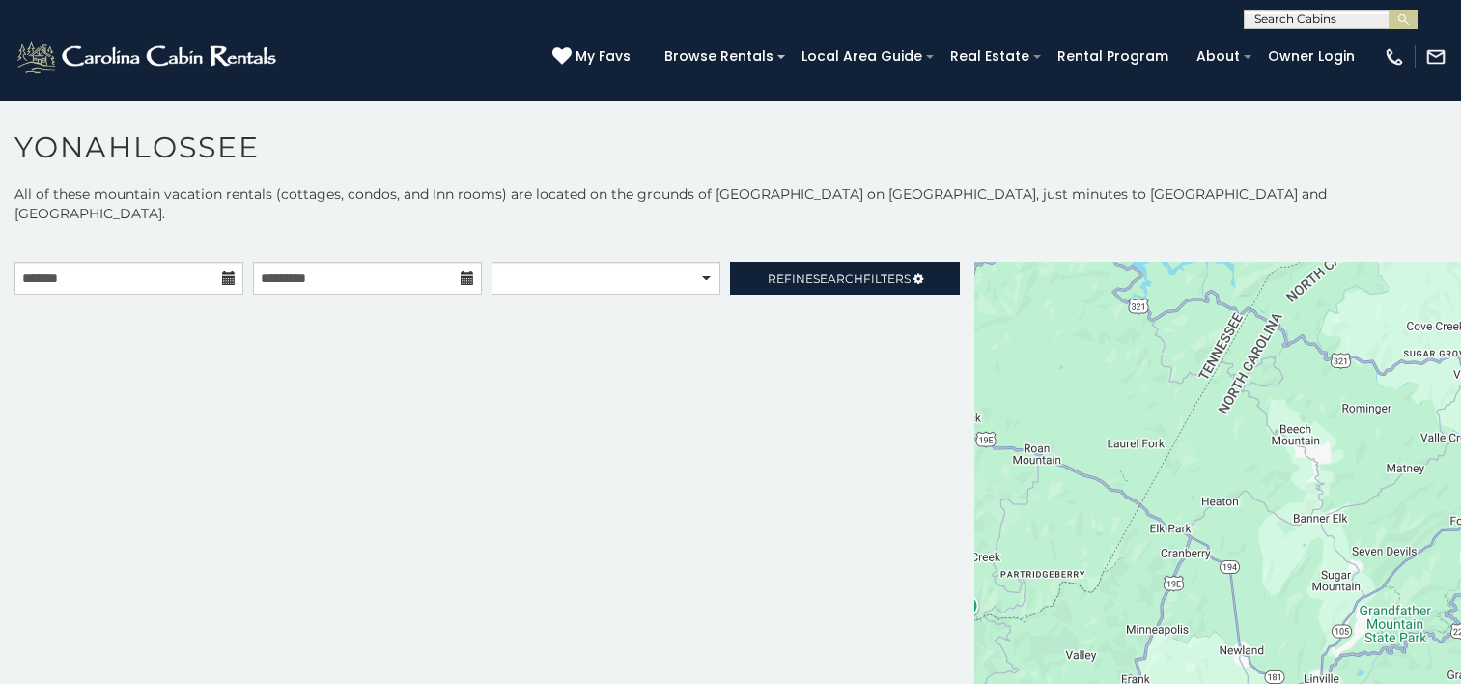 Image resolution: width=1461 pixels, height=684 pixels. I want to click on a: Owner Login, so click(1311, 56).